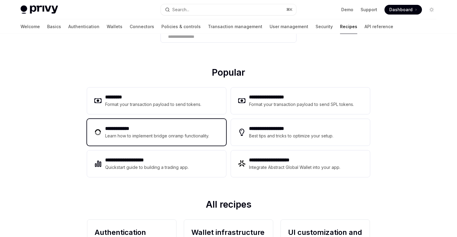  What do you see at coordinates (289, 10) in the screenshot?
I see `span: ⌘ K` at bounding box center [289, 10].